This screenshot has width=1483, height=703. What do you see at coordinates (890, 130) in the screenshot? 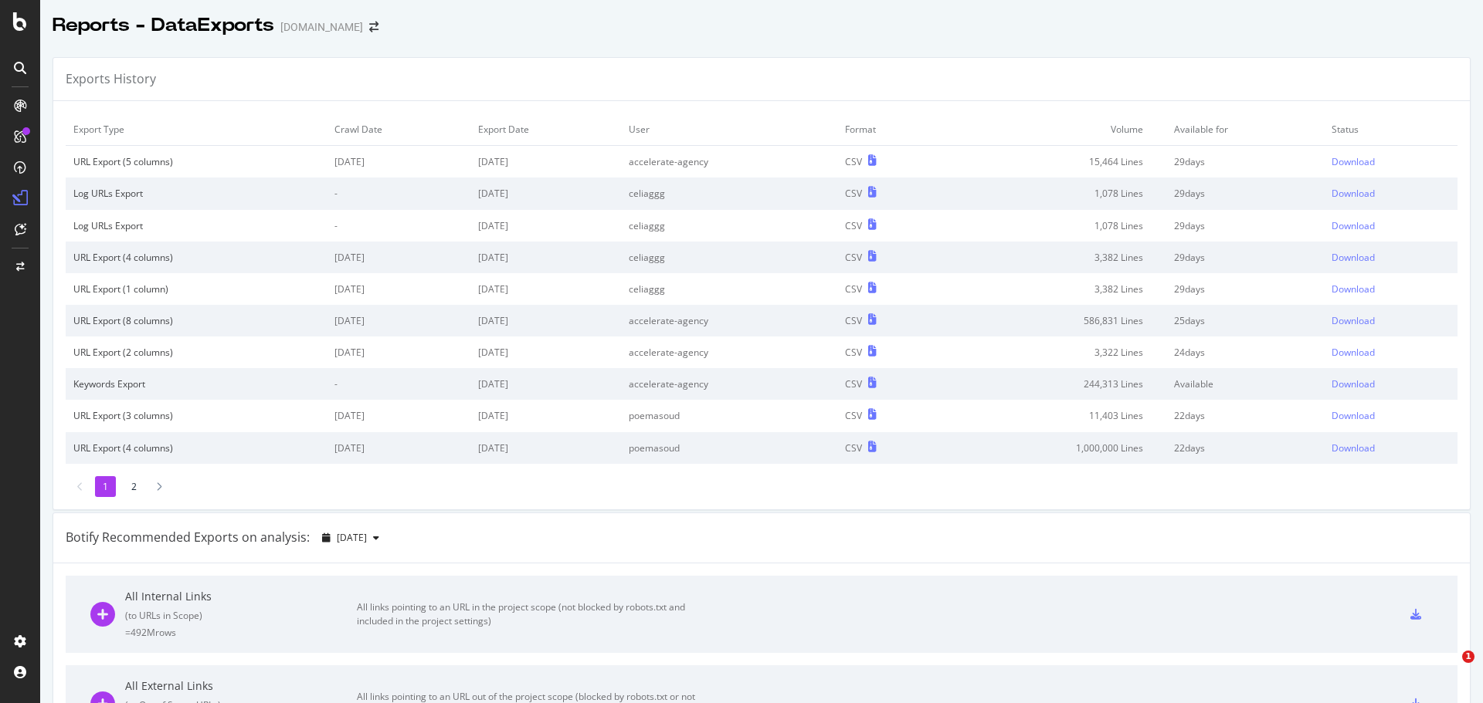
I see `td: Format` at bounding box center [890, 130].